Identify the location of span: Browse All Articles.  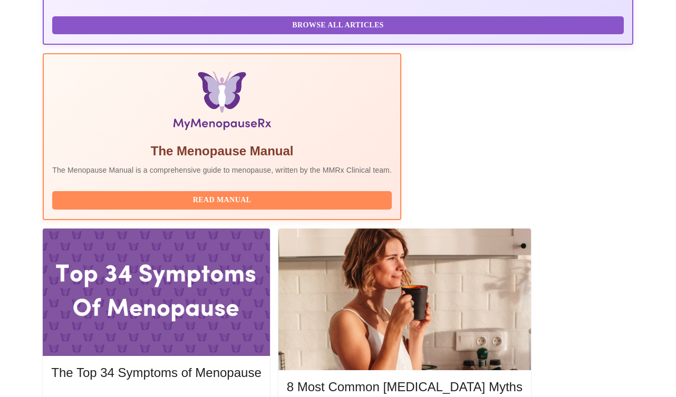
(337, 25).